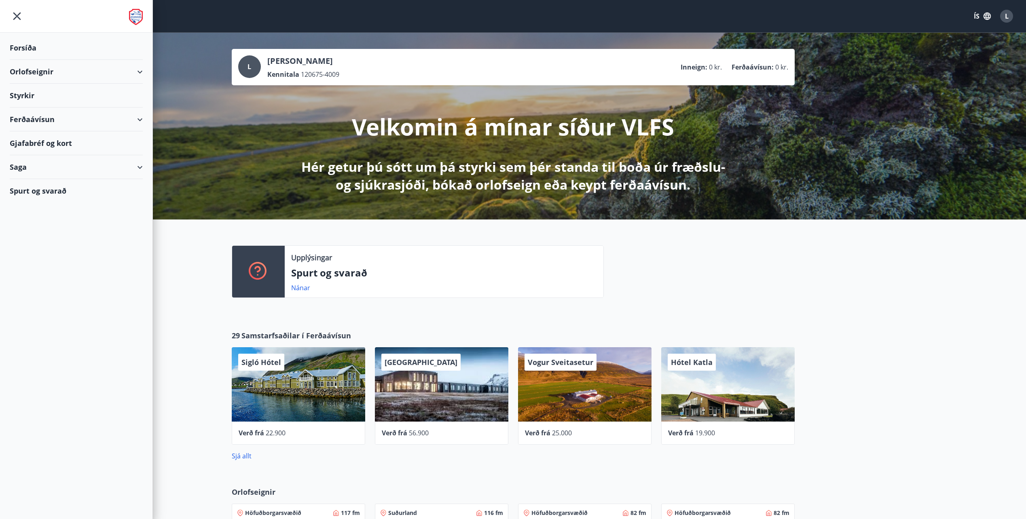 Image resolution: width=1026 pixels, height=519 pixels. I want to click on div: Saga, so click(76, 167).